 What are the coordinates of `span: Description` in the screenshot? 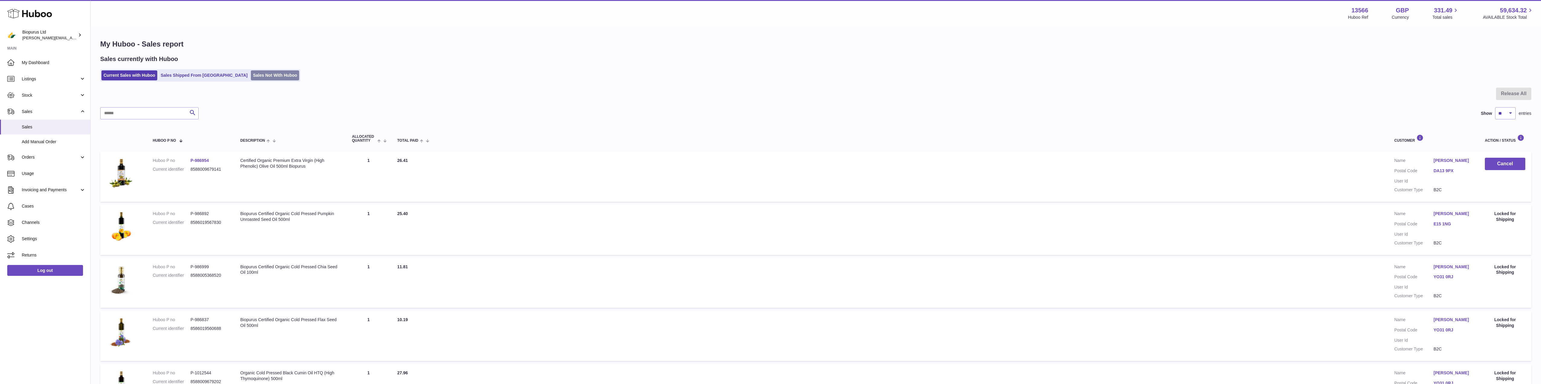 It's located at (253, 140).